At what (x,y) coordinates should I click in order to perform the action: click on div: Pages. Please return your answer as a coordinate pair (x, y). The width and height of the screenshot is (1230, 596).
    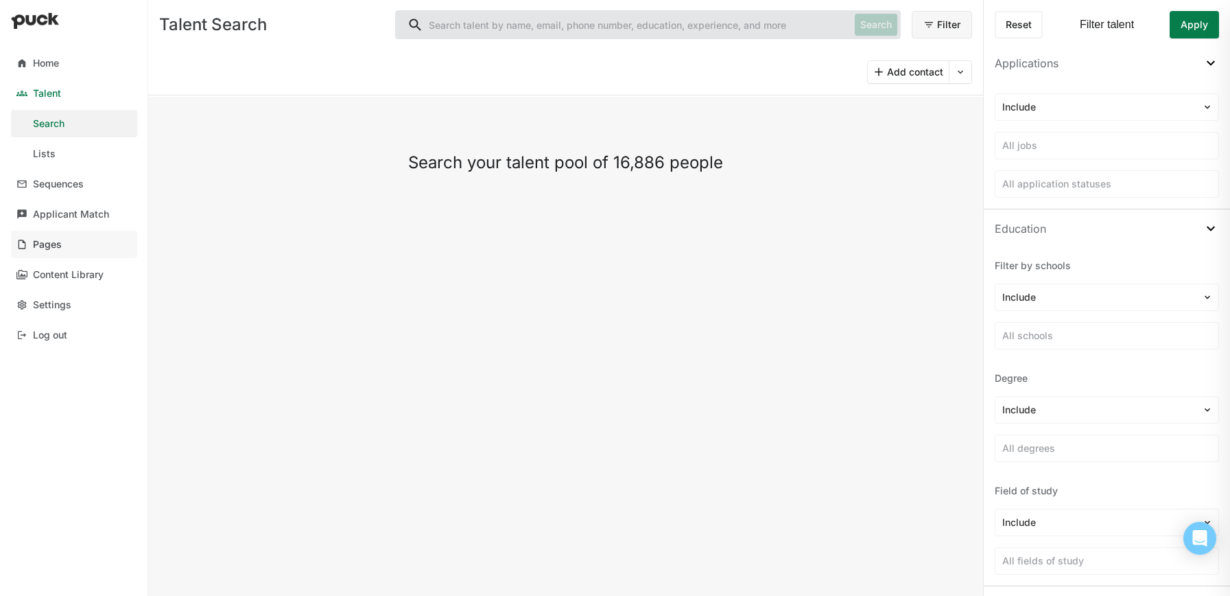
    Looking at the image, I should click on (47, 244).